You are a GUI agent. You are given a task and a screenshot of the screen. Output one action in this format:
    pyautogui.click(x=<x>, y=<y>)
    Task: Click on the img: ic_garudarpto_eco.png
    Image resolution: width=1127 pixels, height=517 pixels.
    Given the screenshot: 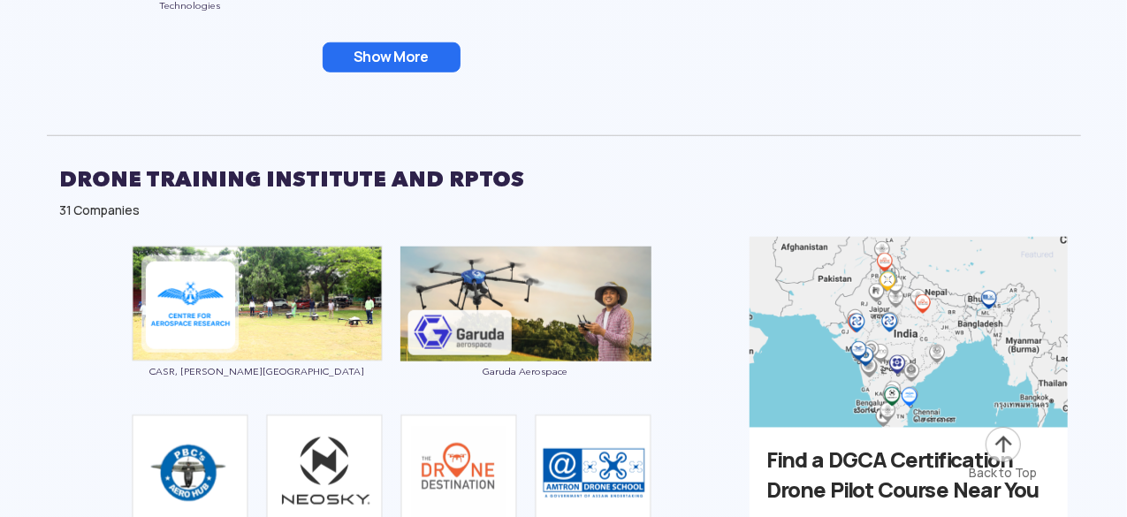 What is the action you would take?
    pyautogui.click(x=526, y=304)
    